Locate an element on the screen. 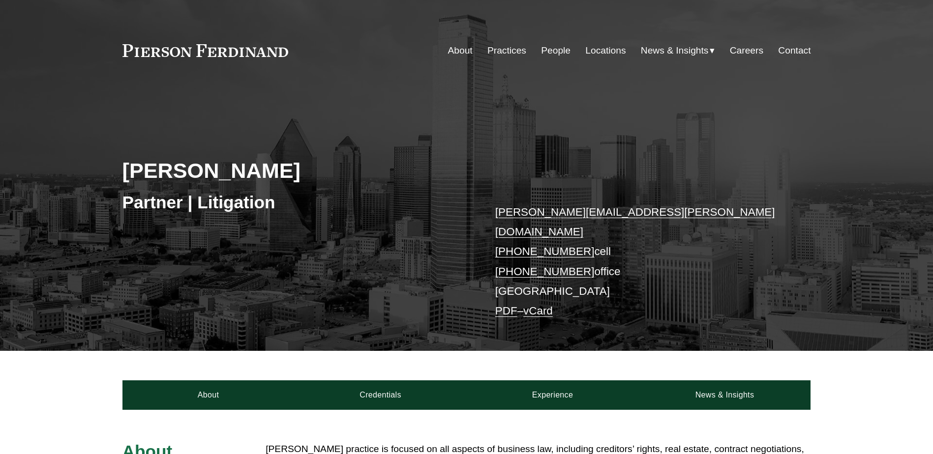  a: PDF is located at coordinates (506, 311).